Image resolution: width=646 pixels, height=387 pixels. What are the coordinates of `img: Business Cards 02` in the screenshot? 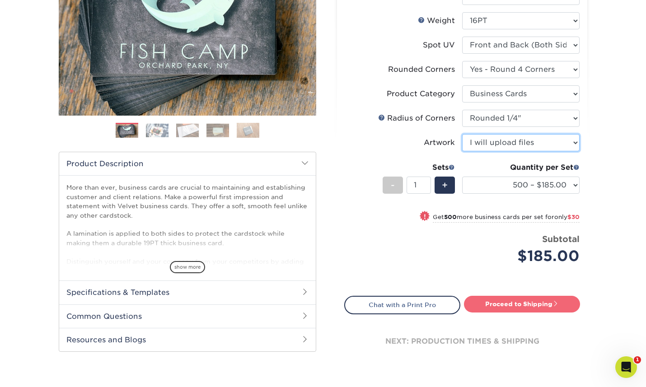 It's located at (157, 130).